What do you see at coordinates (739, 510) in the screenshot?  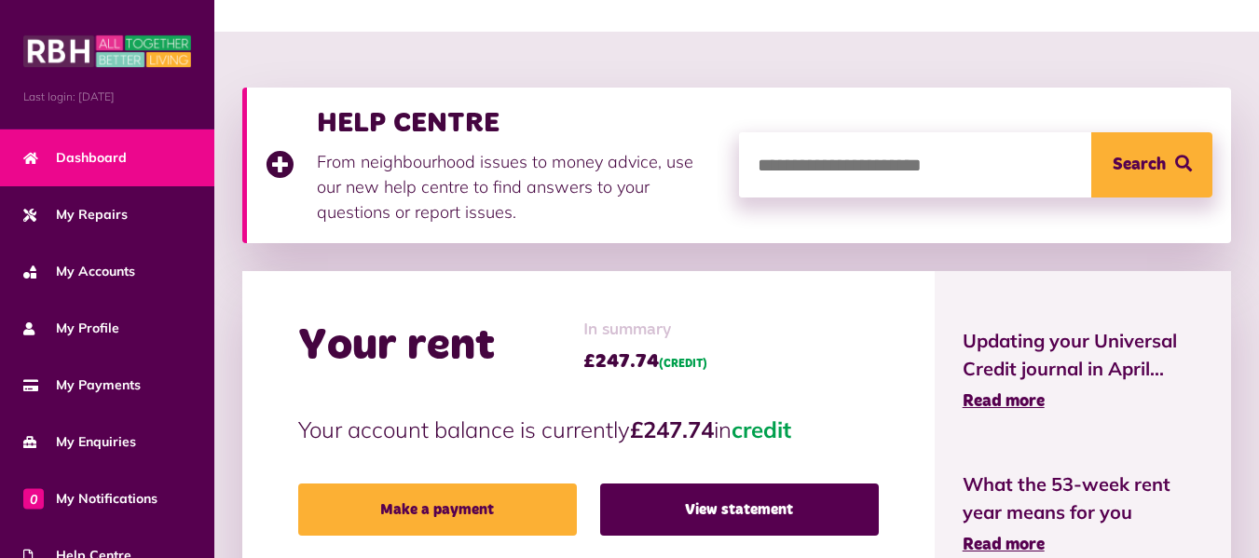 I see `a: View statement` at bounding box center [739, 510].